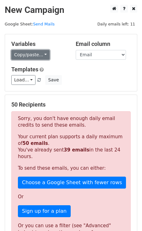  Describe the element at coordinates (116, 24) in the screenshot. I see `span: Daily emails left: 11` at that location.